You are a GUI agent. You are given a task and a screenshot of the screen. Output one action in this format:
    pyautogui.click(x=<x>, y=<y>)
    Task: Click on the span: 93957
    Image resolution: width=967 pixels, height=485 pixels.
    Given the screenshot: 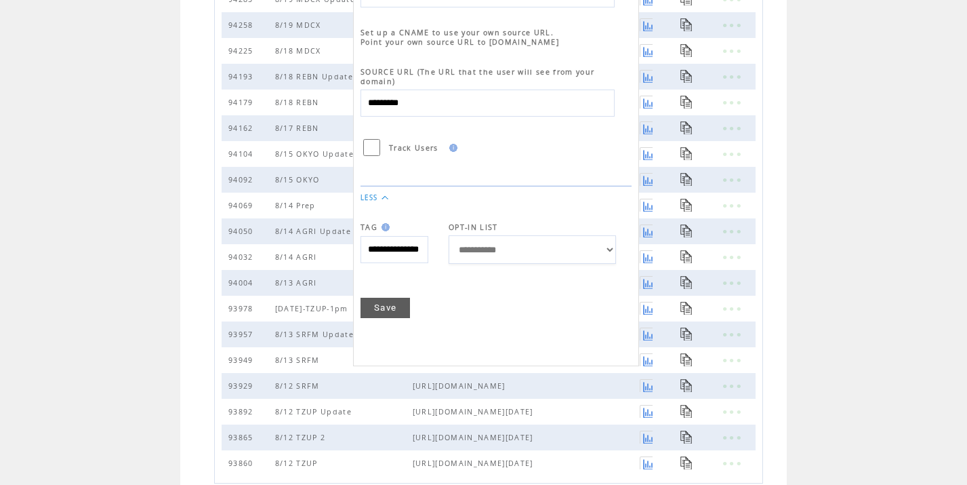 What is the action you would take?
    pyautogui.click(x=243, y=334)
    